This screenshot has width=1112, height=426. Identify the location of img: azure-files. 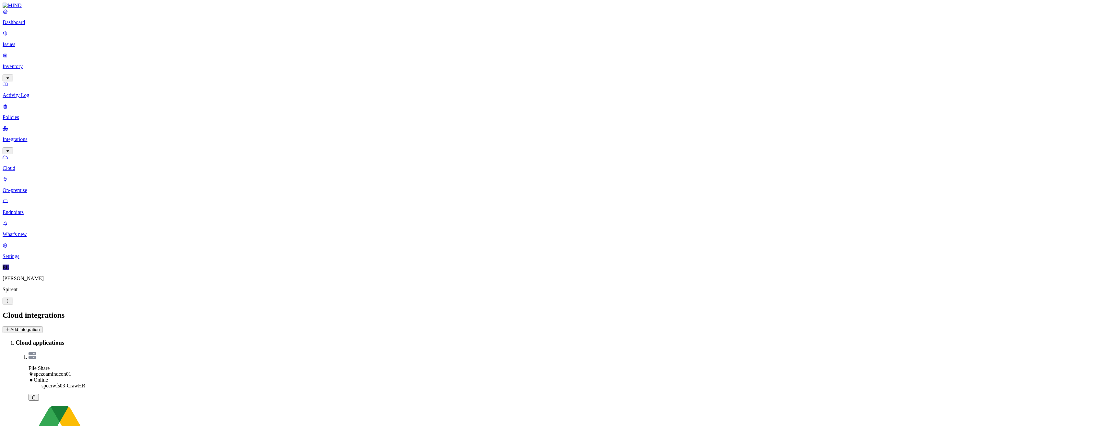
(32, 355).